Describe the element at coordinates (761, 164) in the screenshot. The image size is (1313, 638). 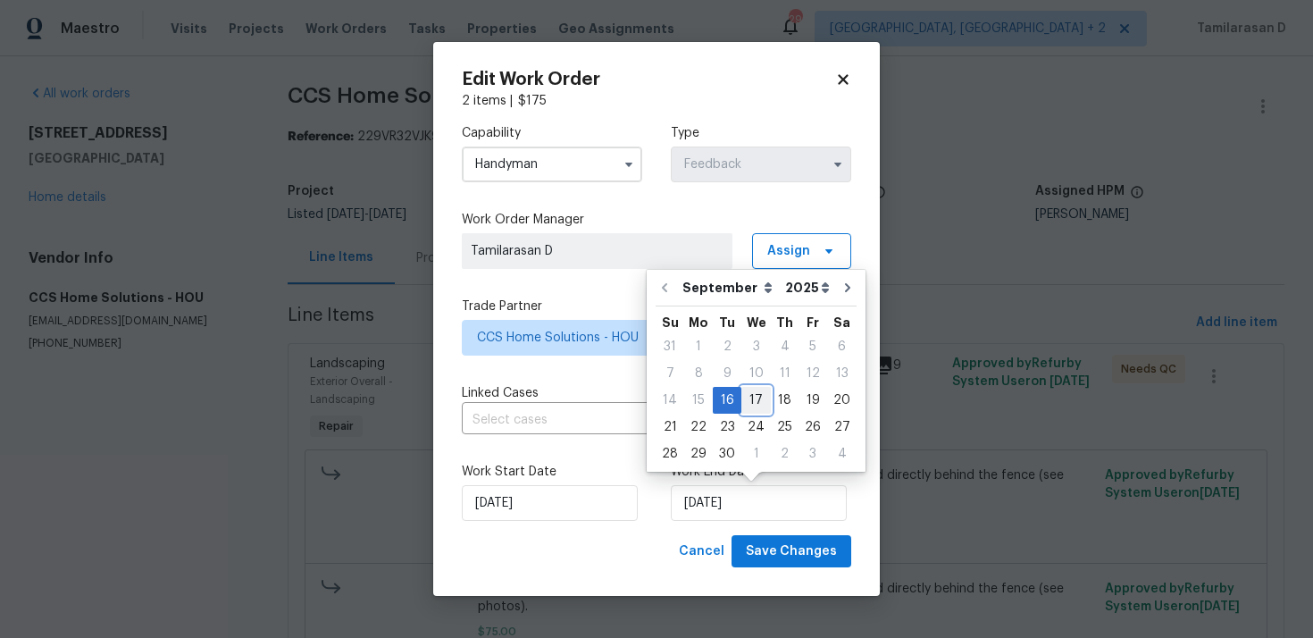
I see `input: Select...` at that location.